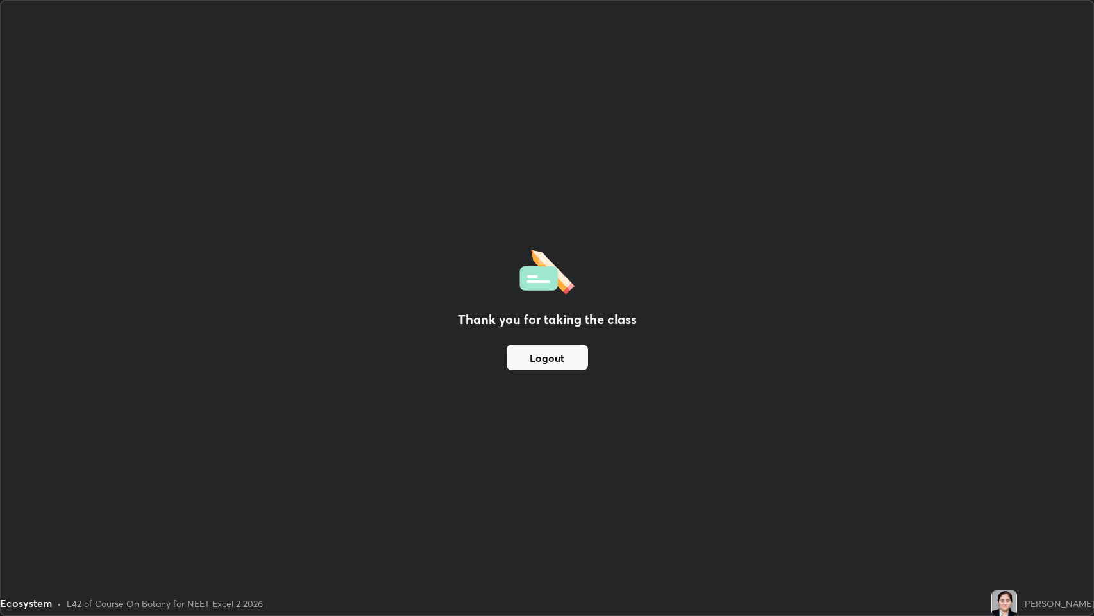 This screenshot has width=1094, height=616. Describe the element at coordinates (165, 603) in the screenshot. I see `div: L42 of Course On Botany for NEET Excel 2 2026` at that location.